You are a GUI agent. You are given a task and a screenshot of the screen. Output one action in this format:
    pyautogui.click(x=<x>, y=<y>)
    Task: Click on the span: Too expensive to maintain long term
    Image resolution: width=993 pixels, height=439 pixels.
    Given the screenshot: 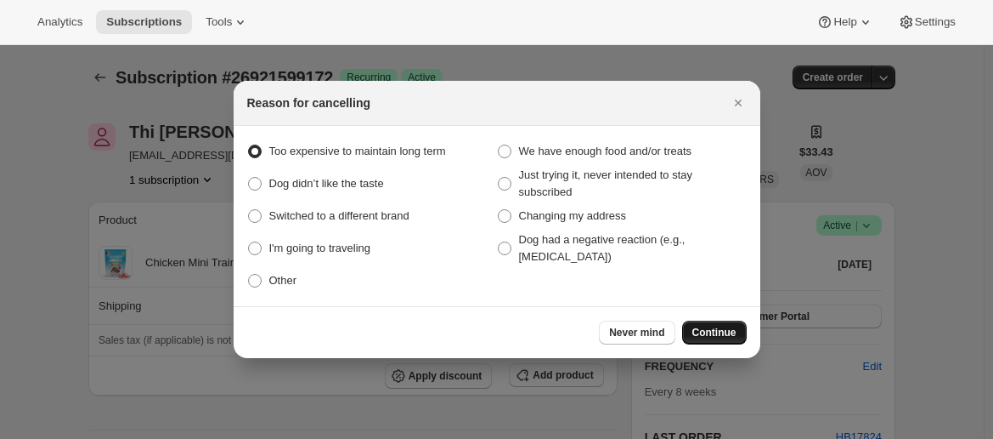 What is the action you would take?
    pyautogui.click(x=358, y=150)
    